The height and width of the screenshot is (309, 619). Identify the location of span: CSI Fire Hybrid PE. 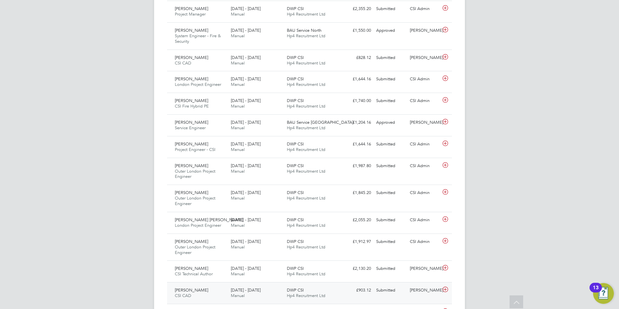
(192, 106).